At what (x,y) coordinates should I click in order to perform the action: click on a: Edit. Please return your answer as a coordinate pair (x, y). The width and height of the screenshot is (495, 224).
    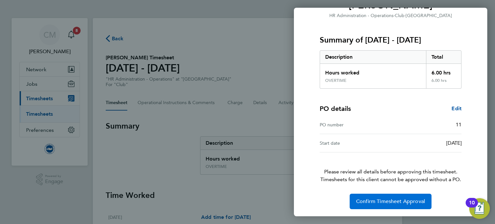
    Looking at the image, I should click on (456, 109).